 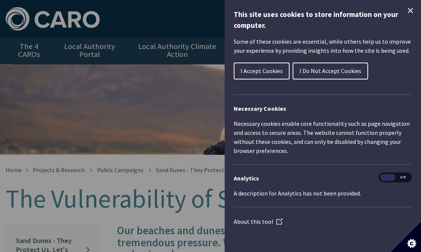 What do you see at coordinates (261, 71) in the screenshot?
I see `span: I Accept Cookies` at bounding box center [261, 71].